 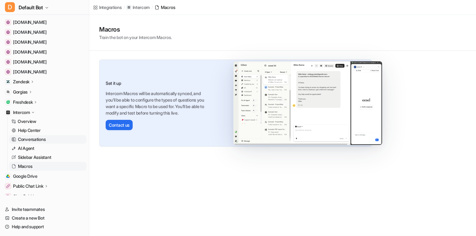 I want to click on img: www.npmjs.com, so click(x=8, y=42).